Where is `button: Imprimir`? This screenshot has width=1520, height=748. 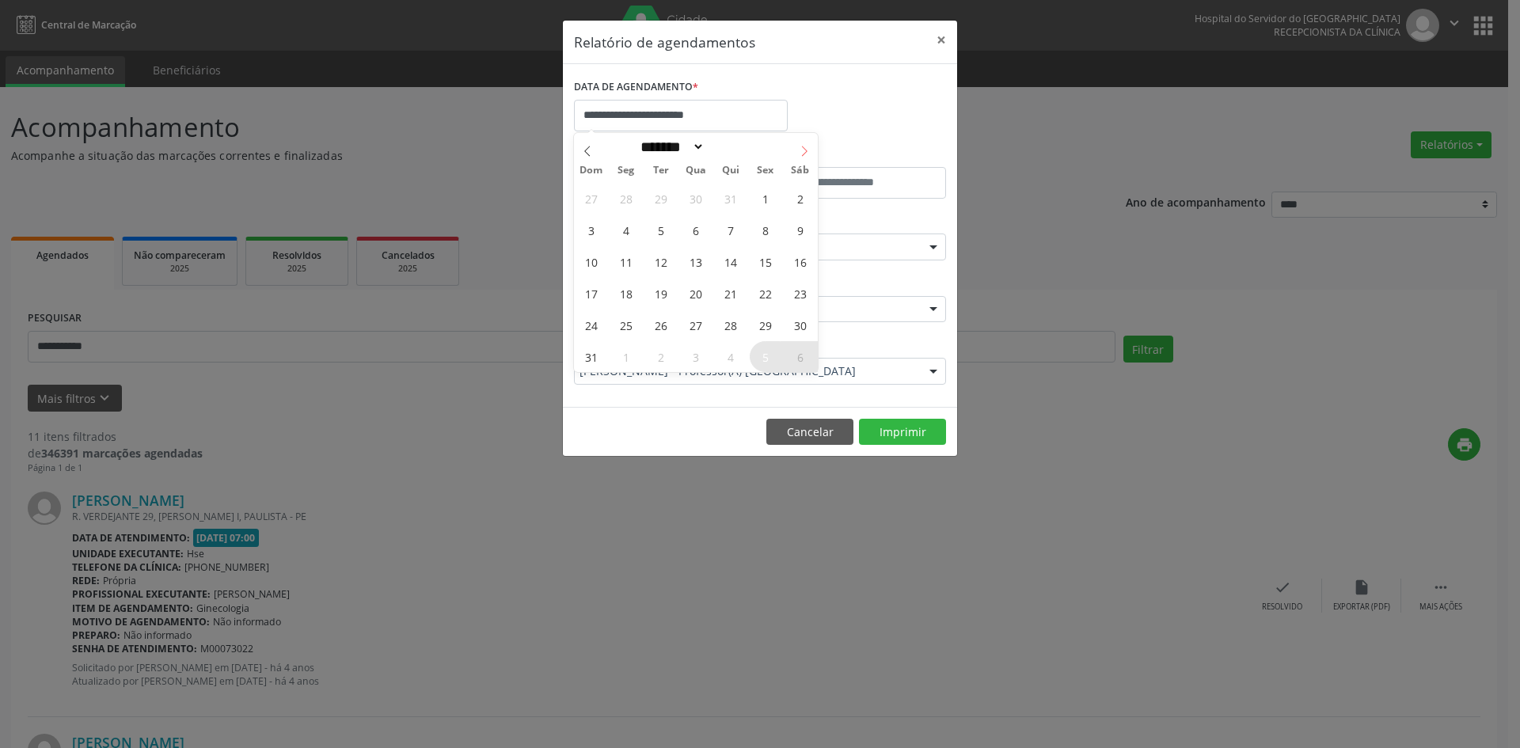
button: Imprimir is located at coordinates (903, 432).